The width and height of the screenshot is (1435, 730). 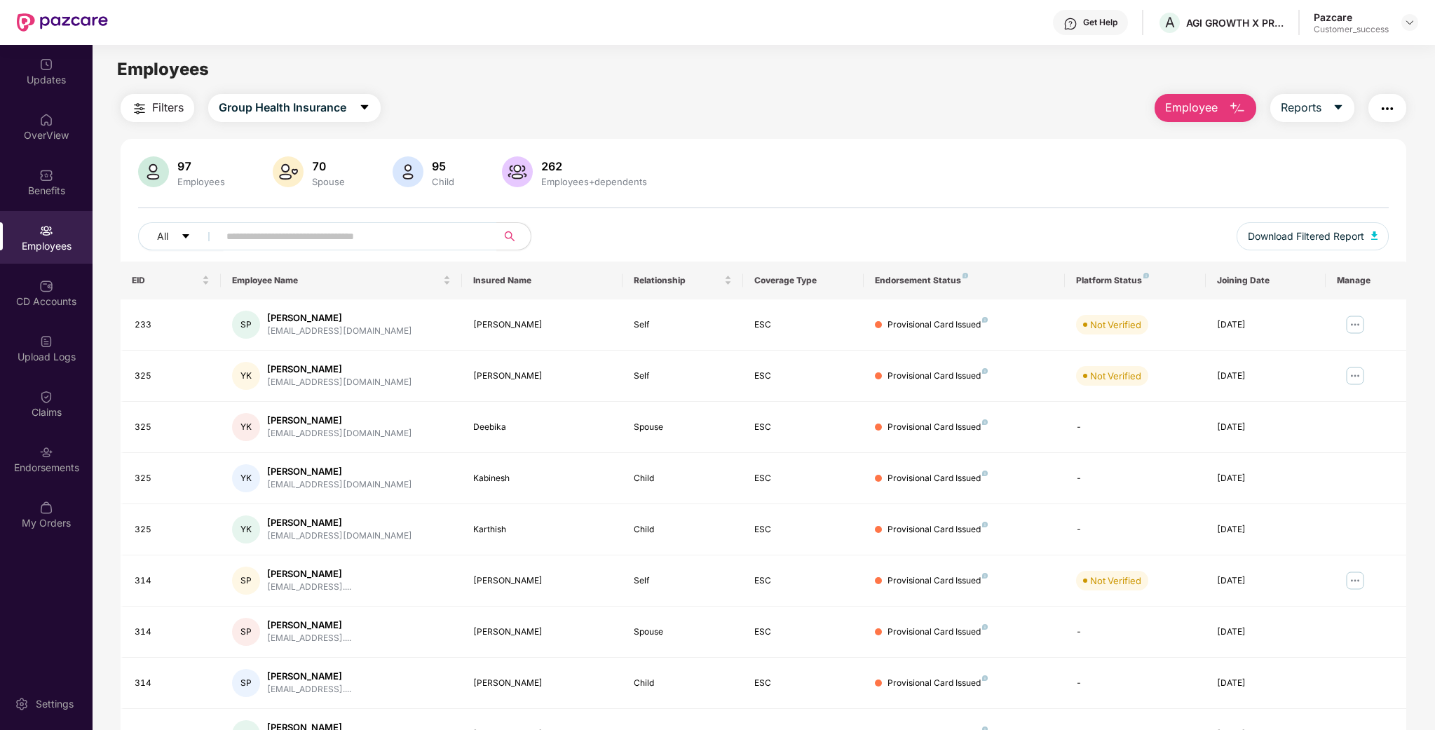 What do you see at coordinates (46, 231) in the screenshot?
I see `img: svg+xml;base64,PHN2ZyBpZD0iRW1wbG95ZWVzIiB4bWxucz0iaHR0cDovL3d3dy53My5vcmcvMjAwMC9zdmciIHdpZHRoPS...` at bounding box center [46, 231].